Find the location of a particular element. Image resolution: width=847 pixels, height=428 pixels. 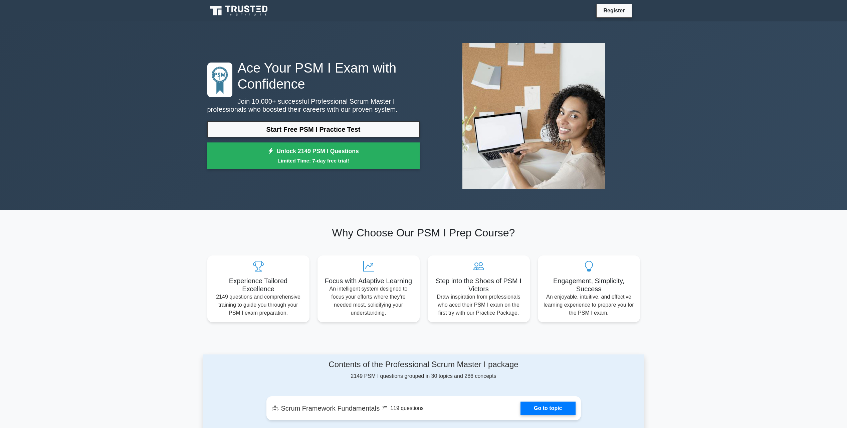

p: Draw inspiration from professionals who aced their PSM I exam on the first try with our Practice ... is located at coordinates (479, 305).